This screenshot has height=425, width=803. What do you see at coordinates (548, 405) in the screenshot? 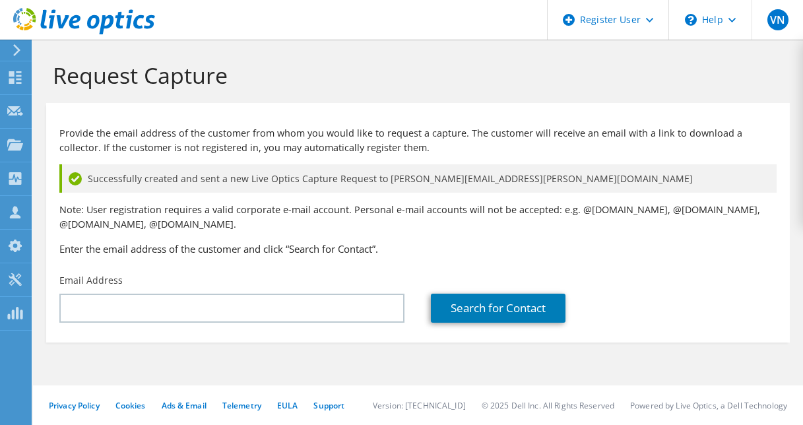
I see `li: © 2025 Dell Inc. All Rights Reserved` at bounding box center [548, 405].